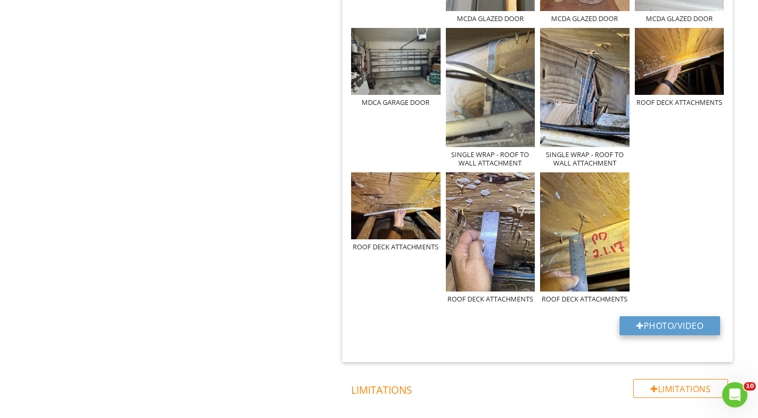  Describe the element at coordinates (396, 102) in the screenshot. I see `div: MDCA GARAGE DOOR` at that location.